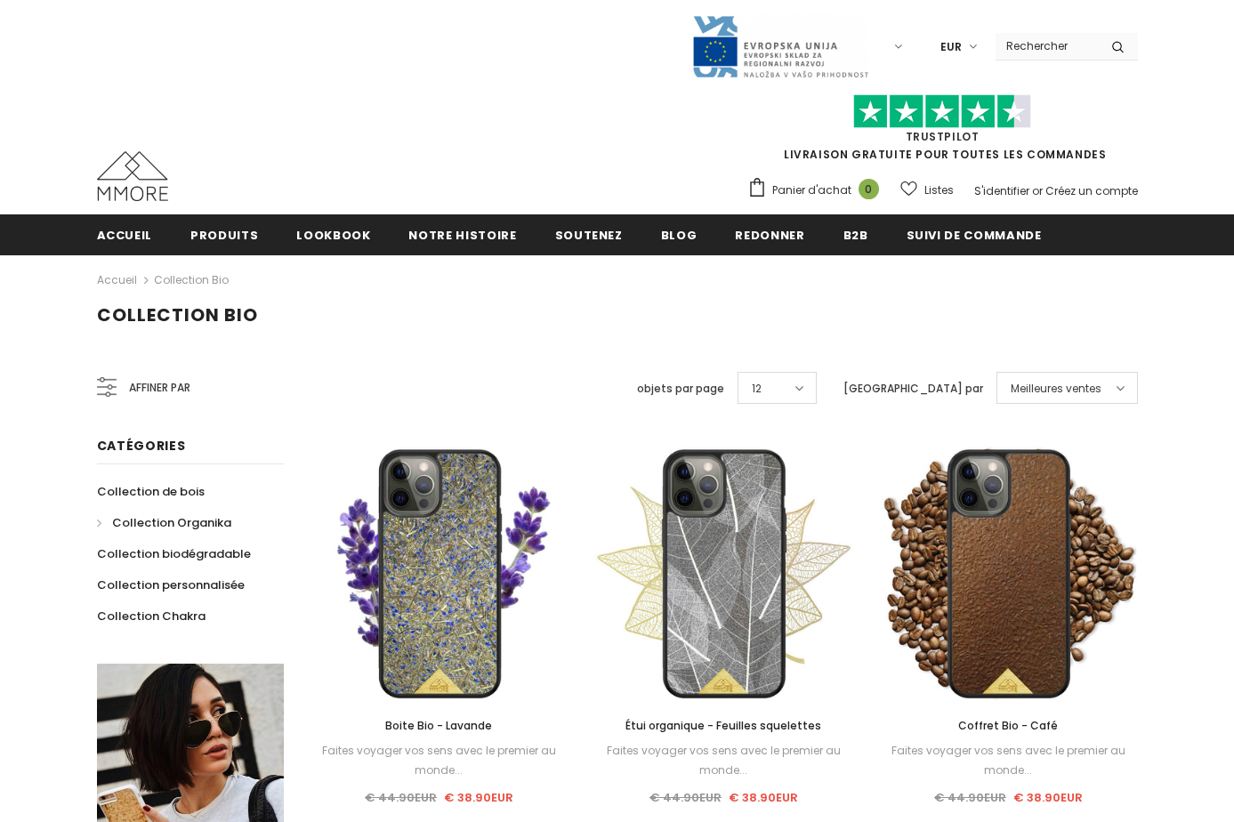  I want to click on a: Étui organique - Feuilles squelettes, so click(723, 726).